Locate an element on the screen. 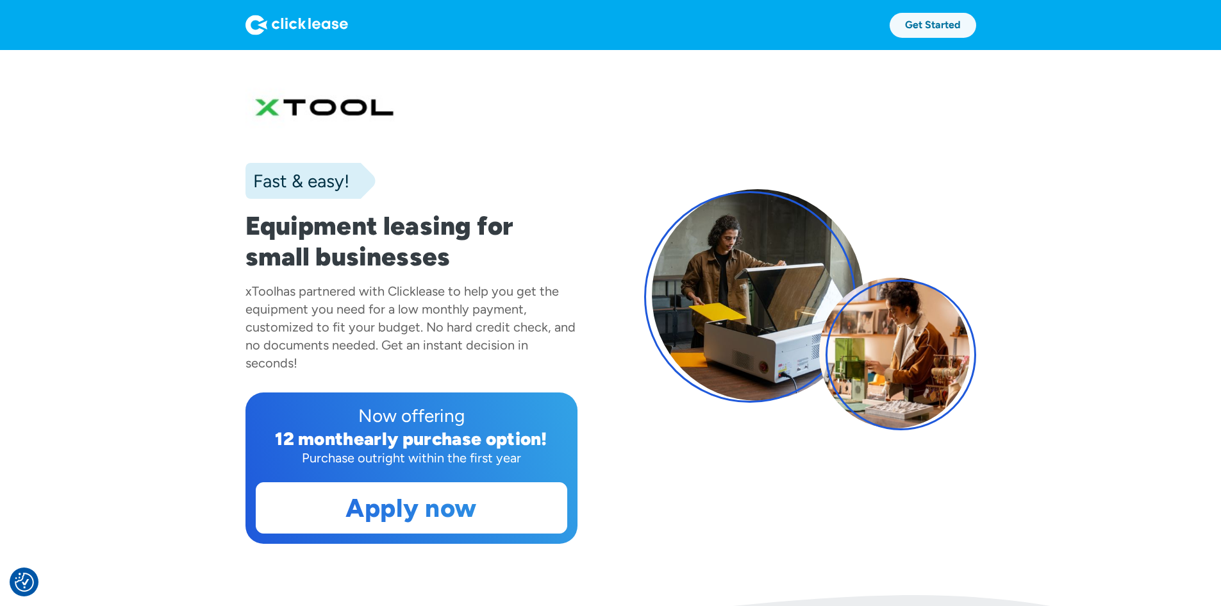 The width and height of the screenshot is (1221, 606). div: xTool is located at coordinates (261, 291).